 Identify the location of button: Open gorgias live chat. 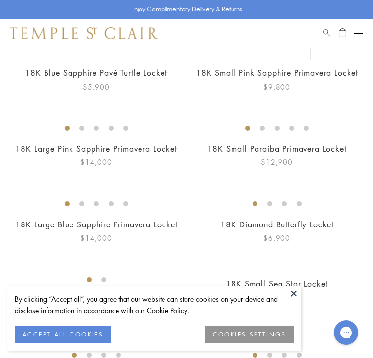
(17, 16).